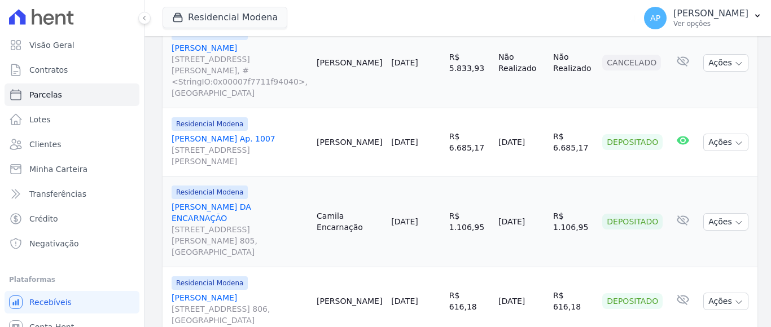  What do you see at coordinates (72, 280) in the screenshot?
I see `div: Plataformas` at bounding box center [72, 280].